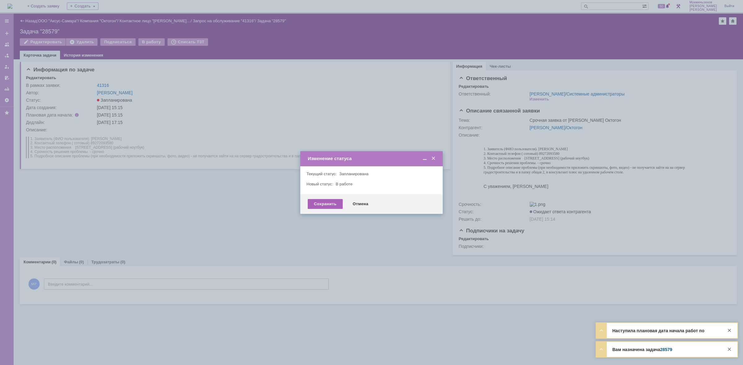 The width and height of the screenshot is (743, 365). I want to click on strong: Вам назначена задача, so click(642, 350).